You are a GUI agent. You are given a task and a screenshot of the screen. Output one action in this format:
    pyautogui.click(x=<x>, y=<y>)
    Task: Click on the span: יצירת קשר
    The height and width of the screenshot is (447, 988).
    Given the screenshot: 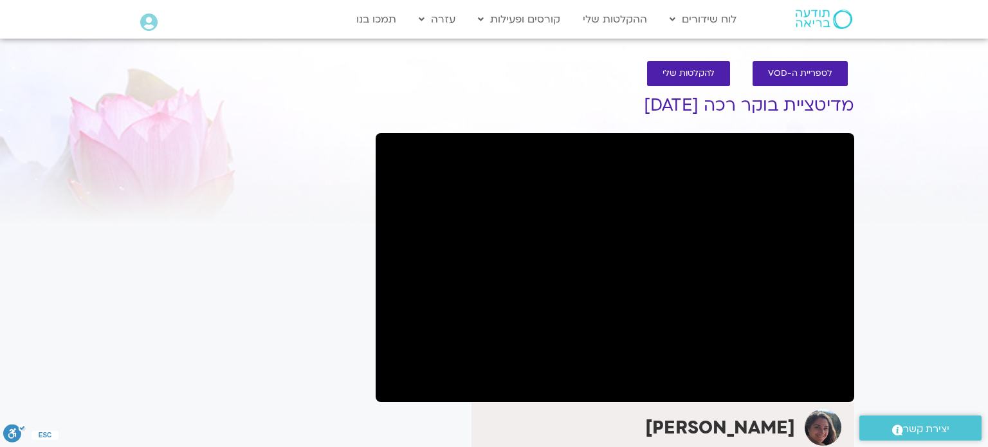 What is the action you would take?
    pyautogui.click(x=926, y=429)
    